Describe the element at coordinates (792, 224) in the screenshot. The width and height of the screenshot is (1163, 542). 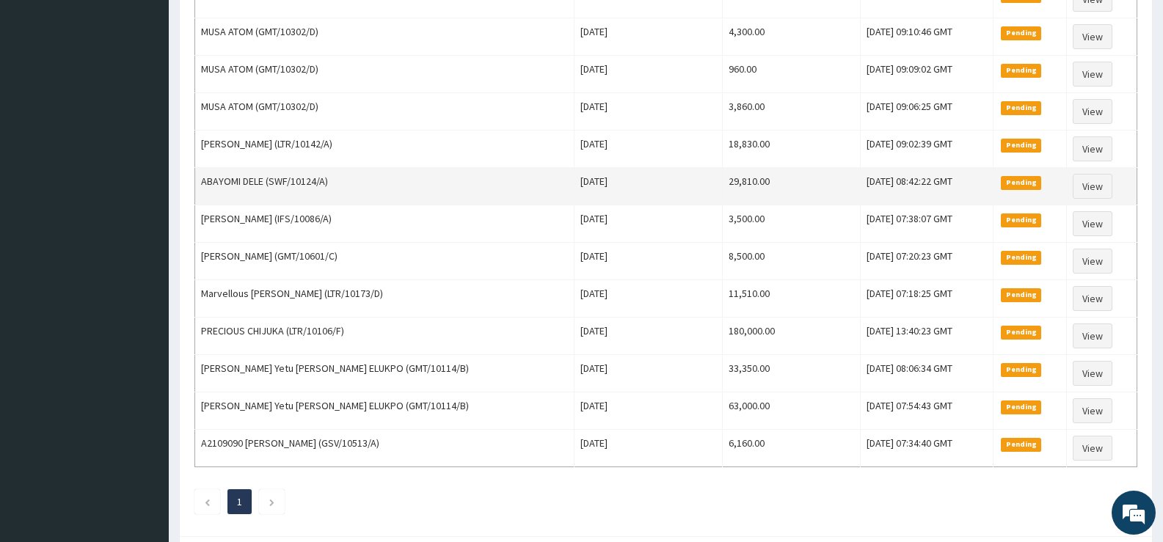
I see `td: 3,500.00` at that location.